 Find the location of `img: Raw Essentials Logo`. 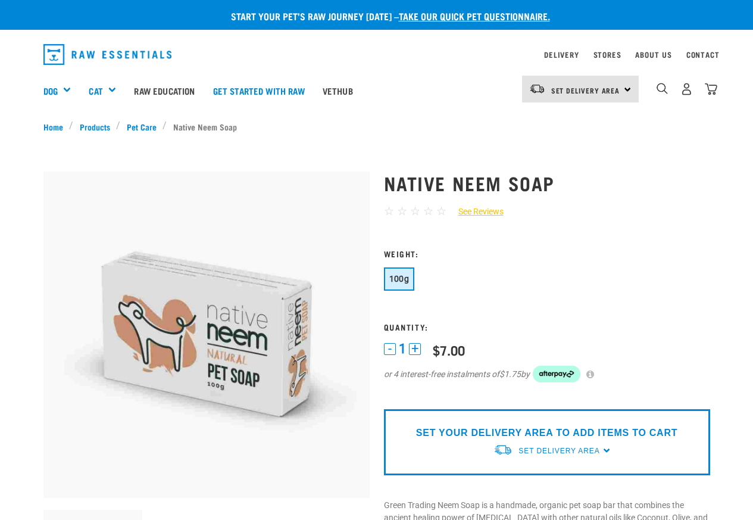

img: Raw Essentials Logo is located at coordinates (108, 54).